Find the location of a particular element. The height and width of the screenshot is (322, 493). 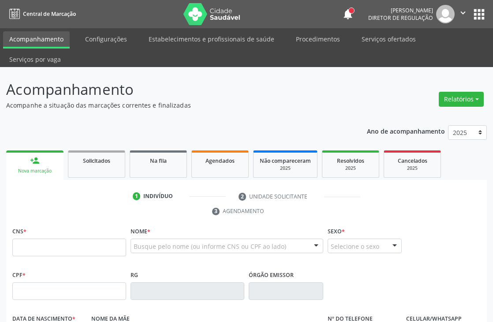

div: person_add is located at coordinates (35, 160).